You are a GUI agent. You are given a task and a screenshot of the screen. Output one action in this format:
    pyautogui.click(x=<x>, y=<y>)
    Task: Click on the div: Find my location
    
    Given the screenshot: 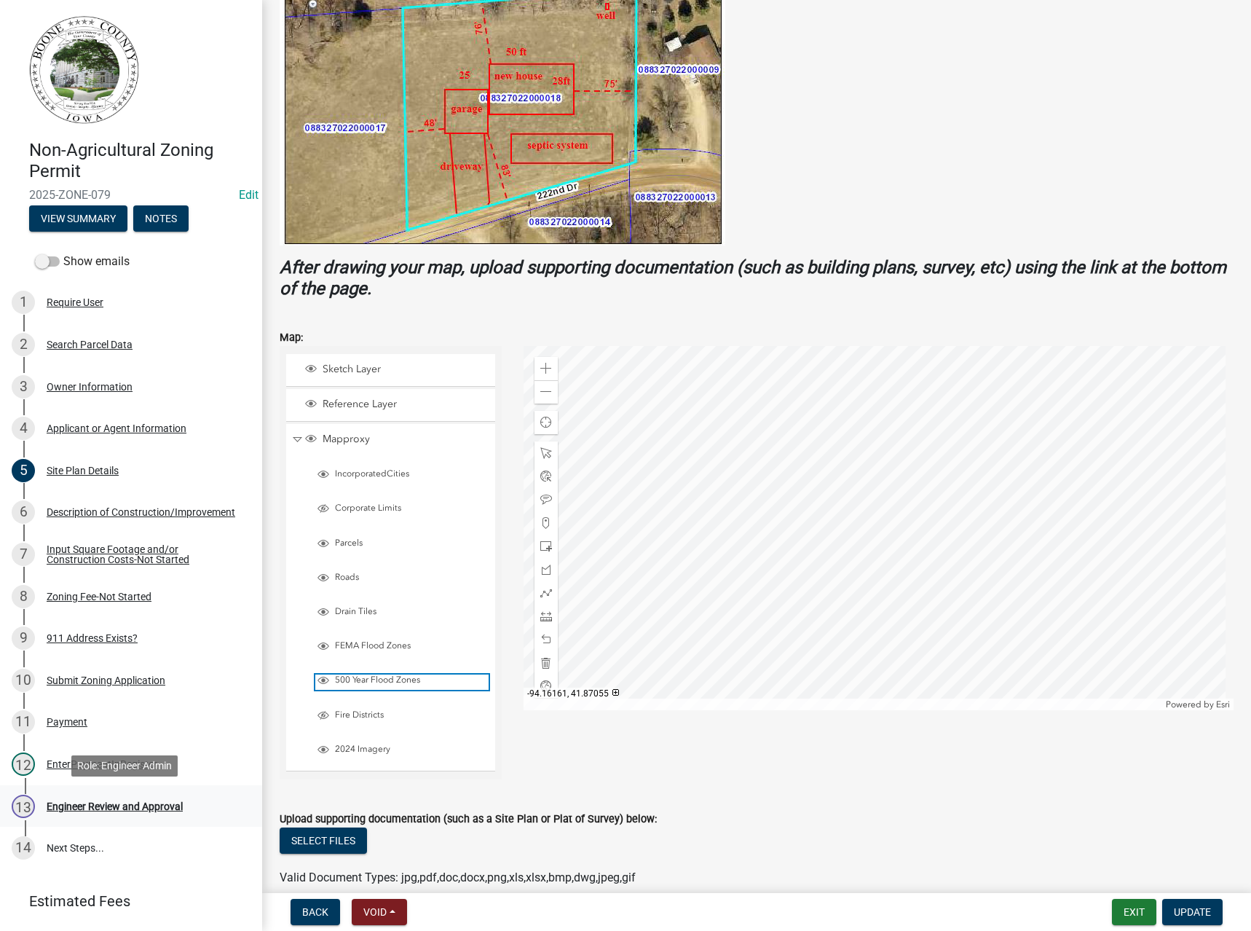 What is the action you would take?
    pyautogui.click(x=546, y=422)
    